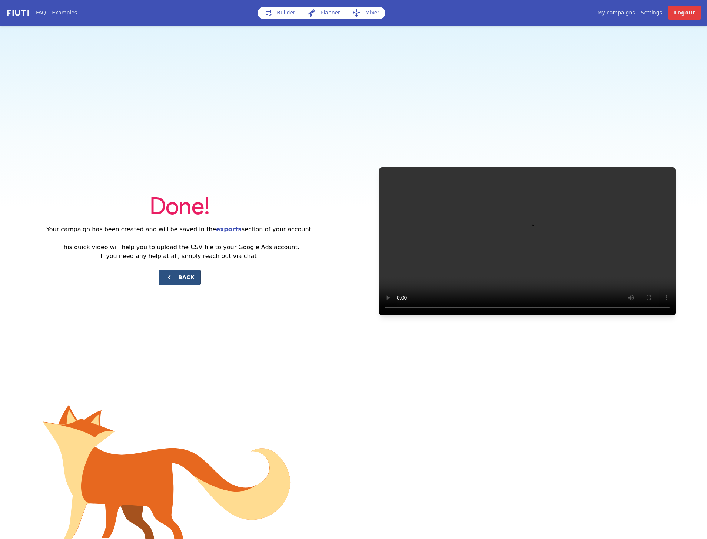 Image resolution: width=707 pixels, height=539 pixels. What do you see at coordinates (41, 13) in the screenshot?
I see `a: FAQ` at bounding box center [41, 13].